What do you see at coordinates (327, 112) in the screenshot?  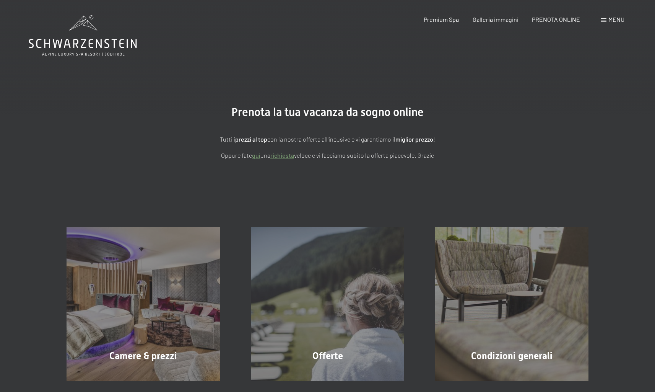 I see `span: Prenota la tua vacanza da sogno online` at bounding box center [327, 112].